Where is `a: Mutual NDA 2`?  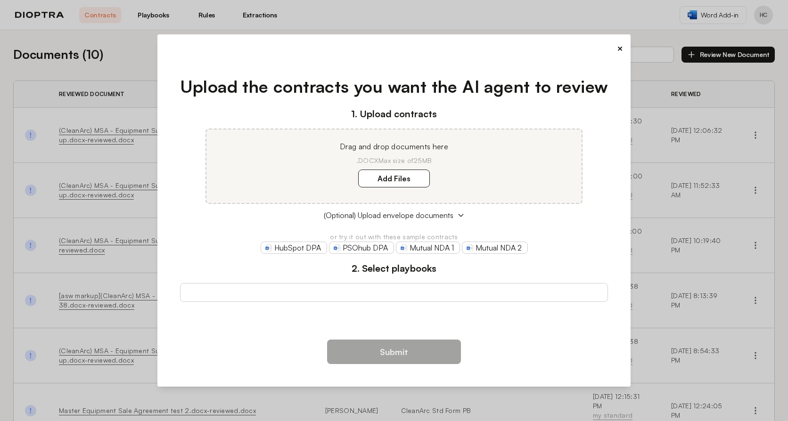 a: Mutual NDA 2 is located at coordinates (495, 248).